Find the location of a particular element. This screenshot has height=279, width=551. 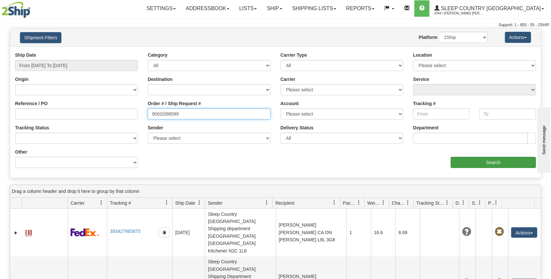

span: Pickup Not Assigned is located at coordinates (500, 232).